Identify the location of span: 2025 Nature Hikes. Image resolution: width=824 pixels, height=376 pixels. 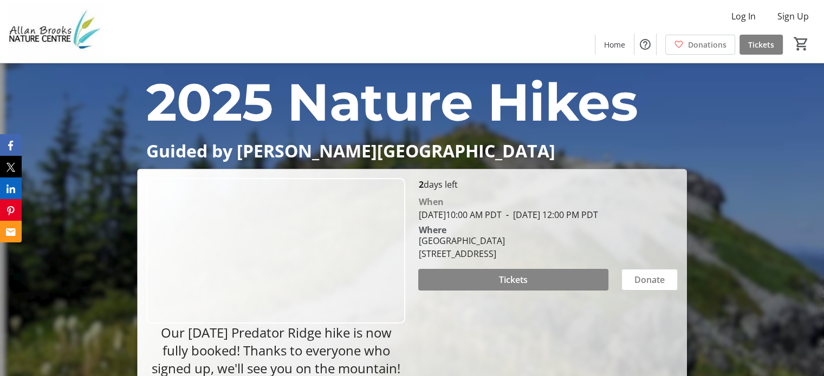
(392, 102).